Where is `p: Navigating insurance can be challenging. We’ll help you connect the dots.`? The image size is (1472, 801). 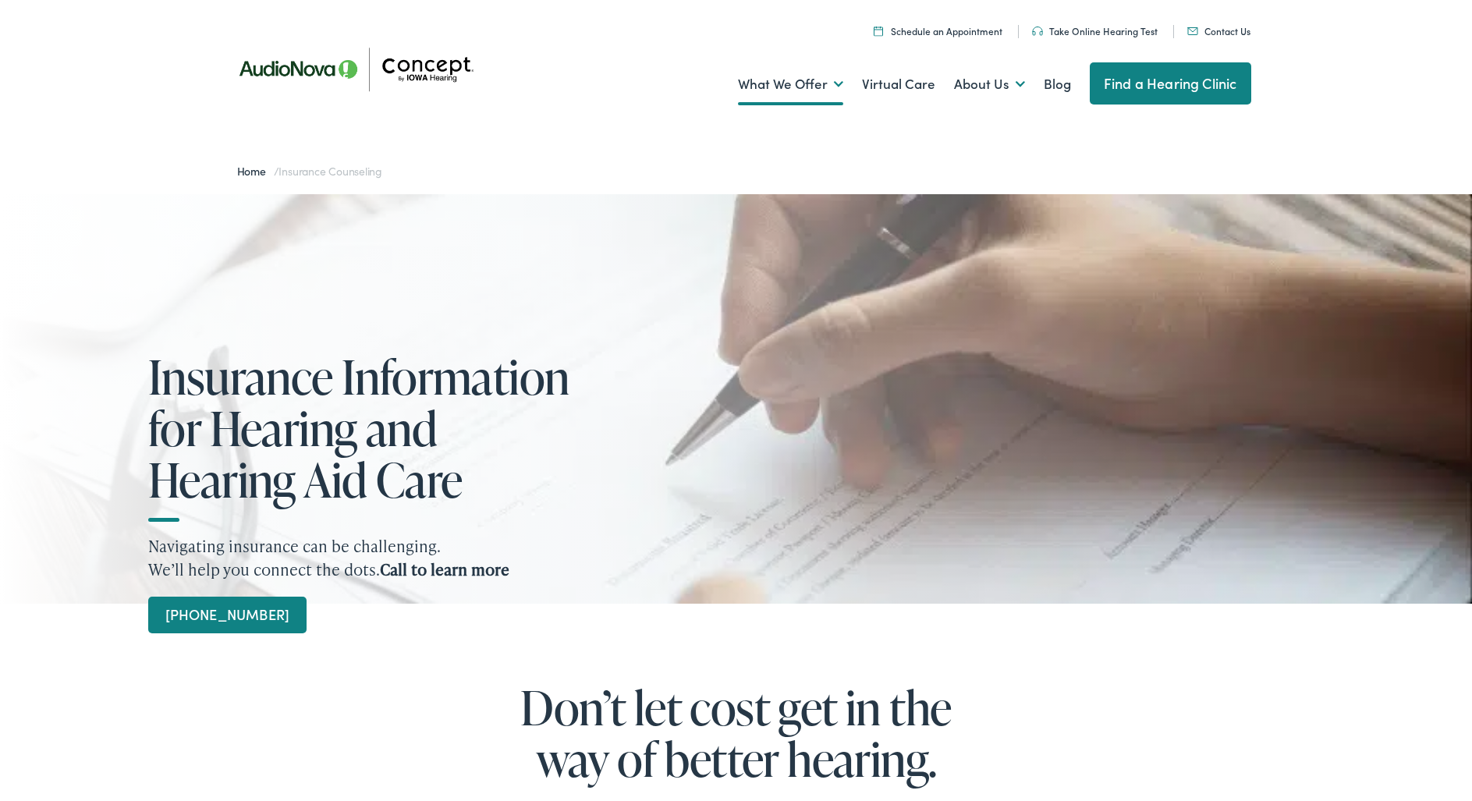 p: Navigating insurance can be challenging. We’ll help you connect the dots. is located at coordinates (736, 558).